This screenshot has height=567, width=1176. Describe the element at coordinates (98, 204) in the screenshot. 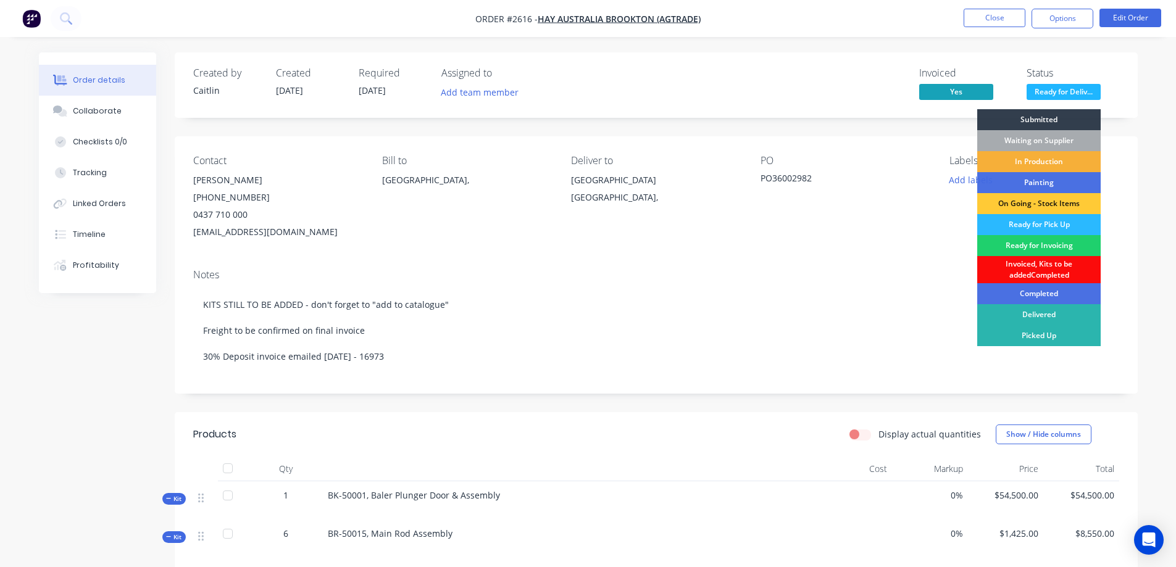

I see `button: Linked Orders` at that location.